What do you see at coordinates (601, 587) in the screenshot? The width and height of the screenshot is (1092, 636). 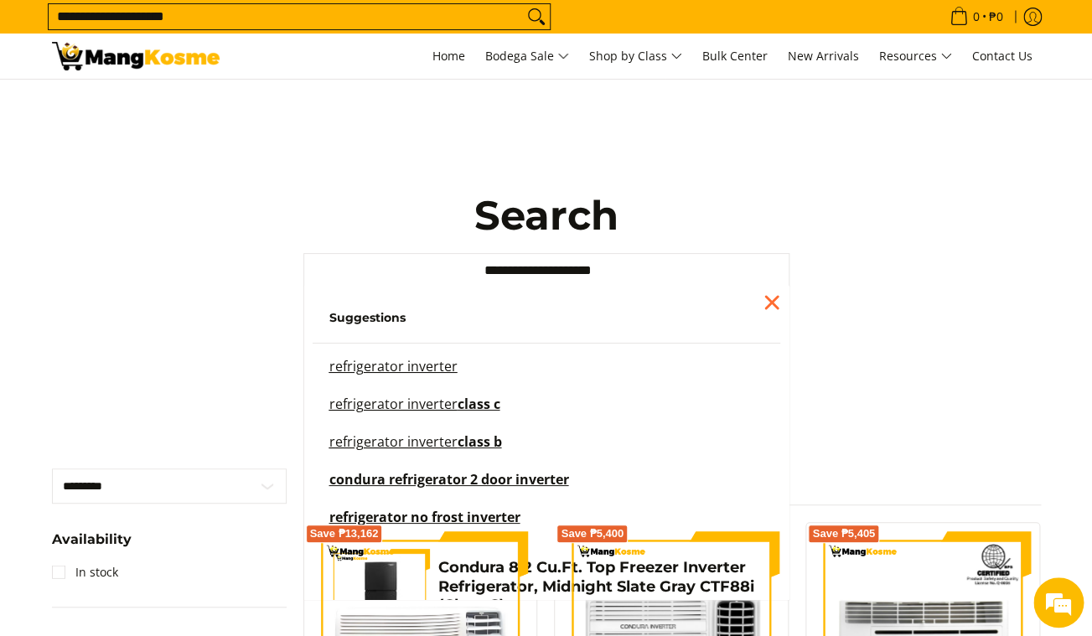 I see `h4: Condura 8.2 Cu.Ft. Top Freezer Inverter Refrigerator, Midnight Slate Gray CTF88i (Class C)` at bounding box center [601, 587].